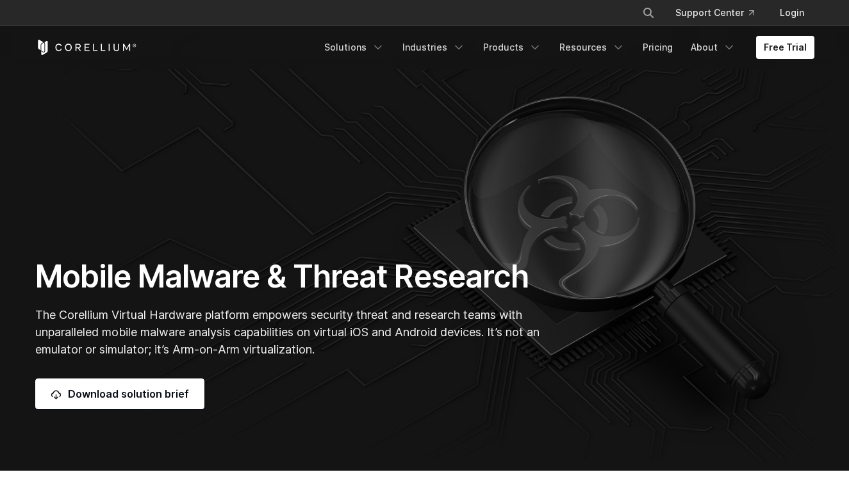 This screenshot has width=849, height=495. I want to click on span: The Corellium Virtual Hardware platform empowers security threat and research teams with unparall..., so click(287, 332).